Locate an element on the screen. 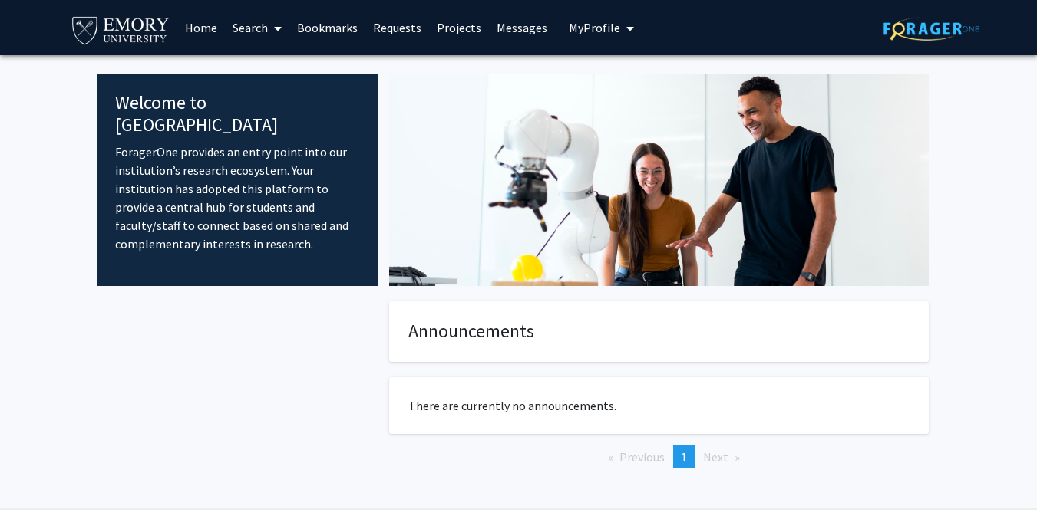 This screenshot has height=532, width=1037. a: Projects is located at coordinates (459, 28).